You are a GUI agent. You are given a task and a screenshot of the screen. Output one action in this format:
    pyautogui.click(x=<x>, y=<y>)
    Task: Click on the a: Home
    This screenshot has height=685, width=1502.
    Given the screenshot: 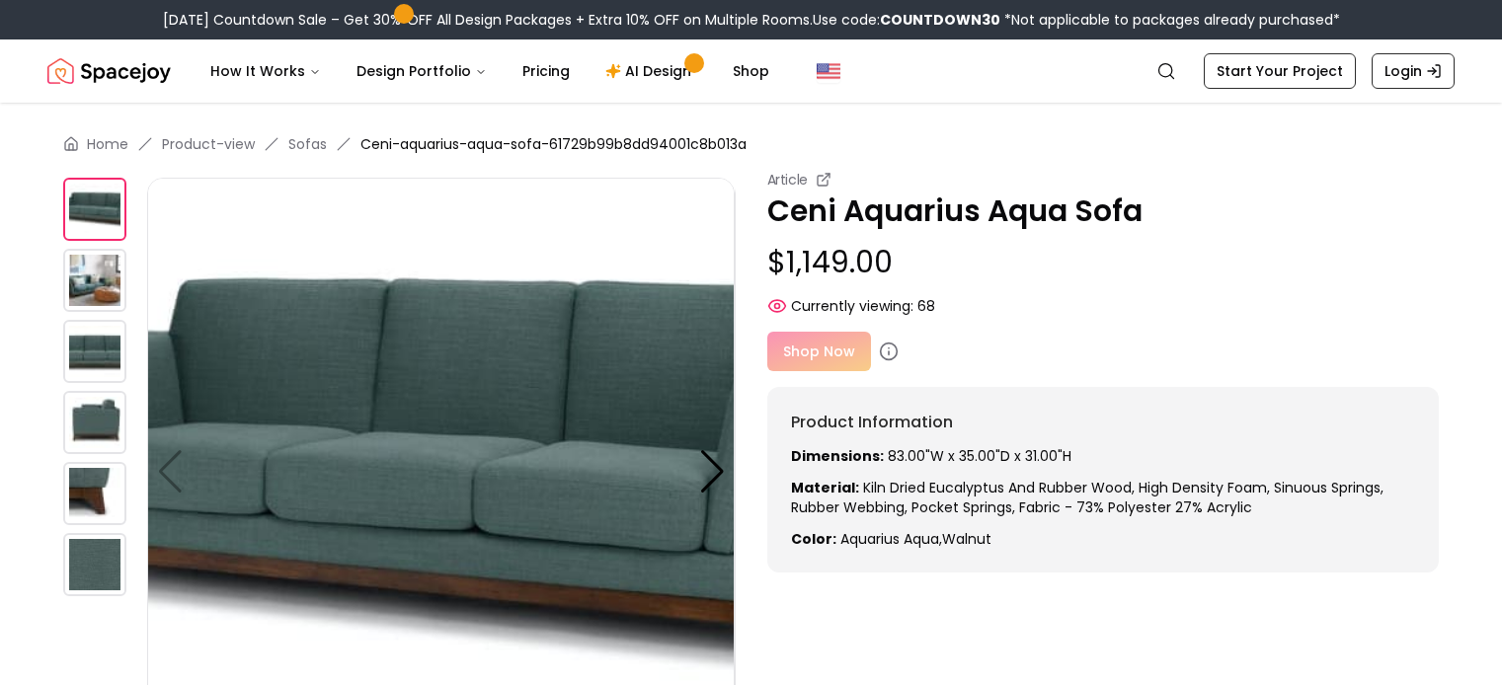 What is the action you would take?
    pyautogui.click(x=108, y=144)
    